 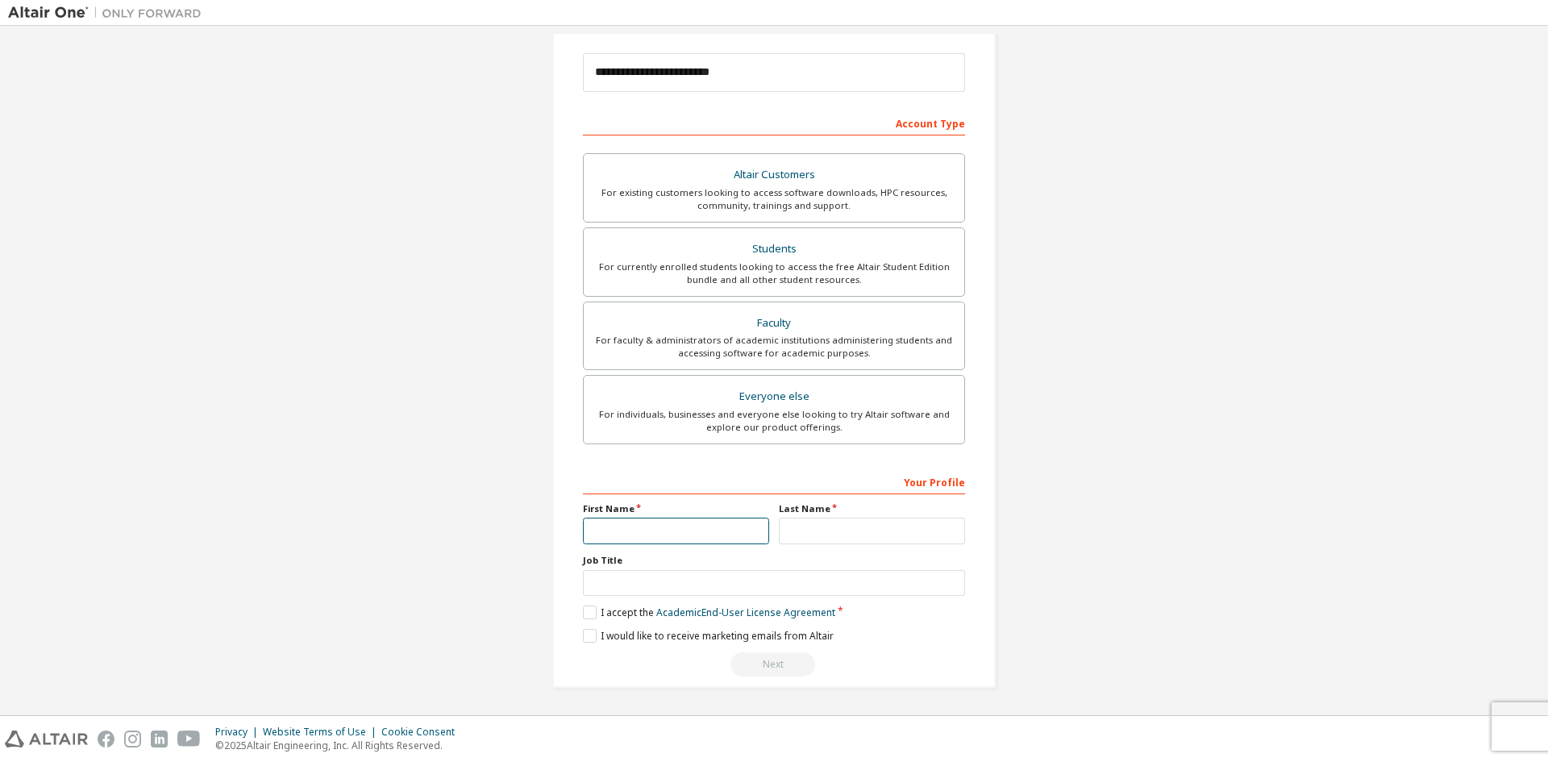 I want to click on div: For individuals, businesses and everyone else looking to try Altair software and explore our prod..., so click(x=774, y=421).